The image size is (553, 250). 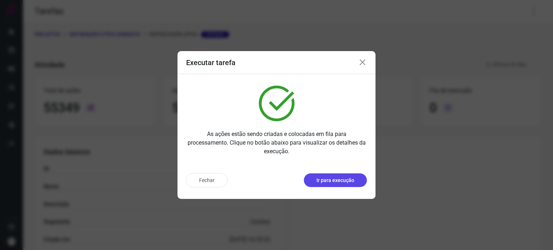 I want to click on p: As ações estão sendo criadas e colocadas em fila para processamento. Clique no botão abaixo para ..., so click(x=276, y=143).